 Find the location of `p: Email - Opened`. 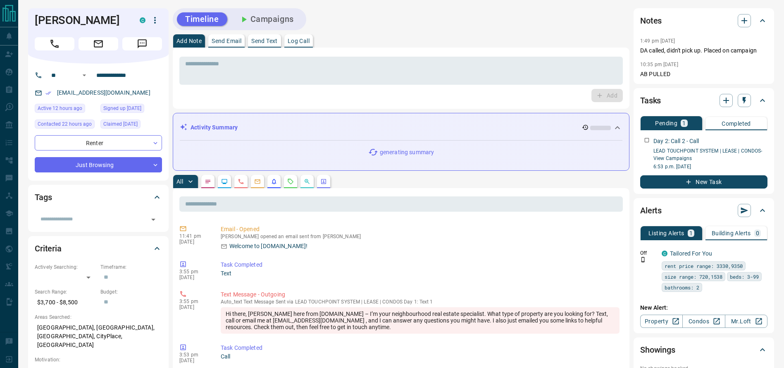

p: Email - Opened is located at coordinates (420, 229).